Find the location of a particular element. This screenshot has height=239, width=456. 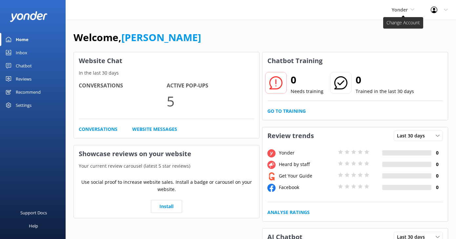

div: Inbox is located at coordinates (21, 53).